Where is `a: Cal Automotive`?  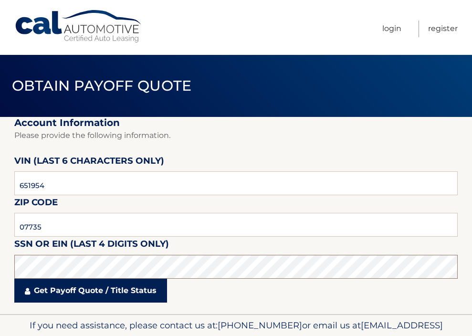 a: Cal Automotive is located at coordinates (79, 26).